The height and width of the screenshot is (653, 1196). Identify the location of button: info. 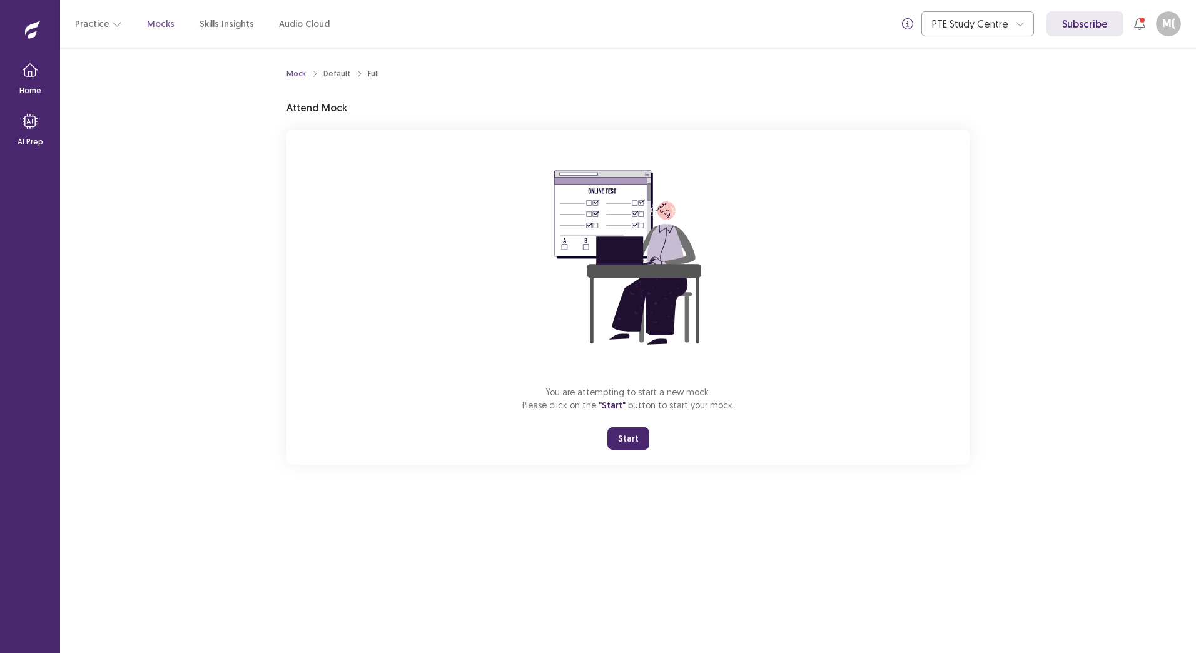
(907, 24).